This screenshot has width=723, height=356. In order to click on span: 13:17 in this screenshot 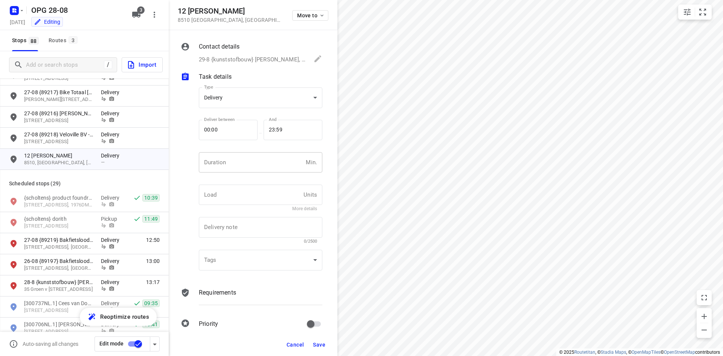, I will do `click(153, 282)`.